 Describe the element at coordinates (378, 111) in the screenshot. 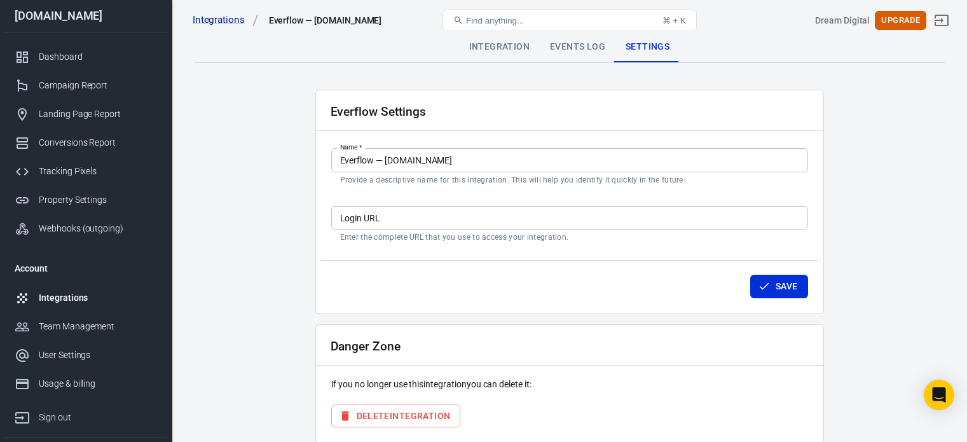

I see `h2: Everflow Settings` at that location.